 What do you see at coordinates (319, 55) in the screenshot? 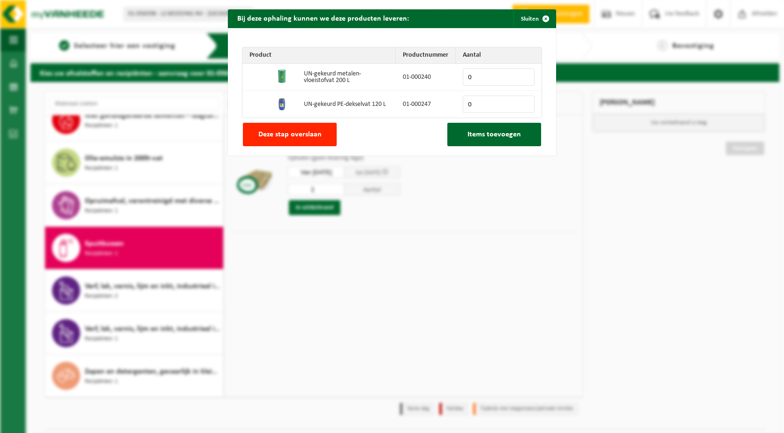
I see `th: Product` at bounding box center [319, 55].